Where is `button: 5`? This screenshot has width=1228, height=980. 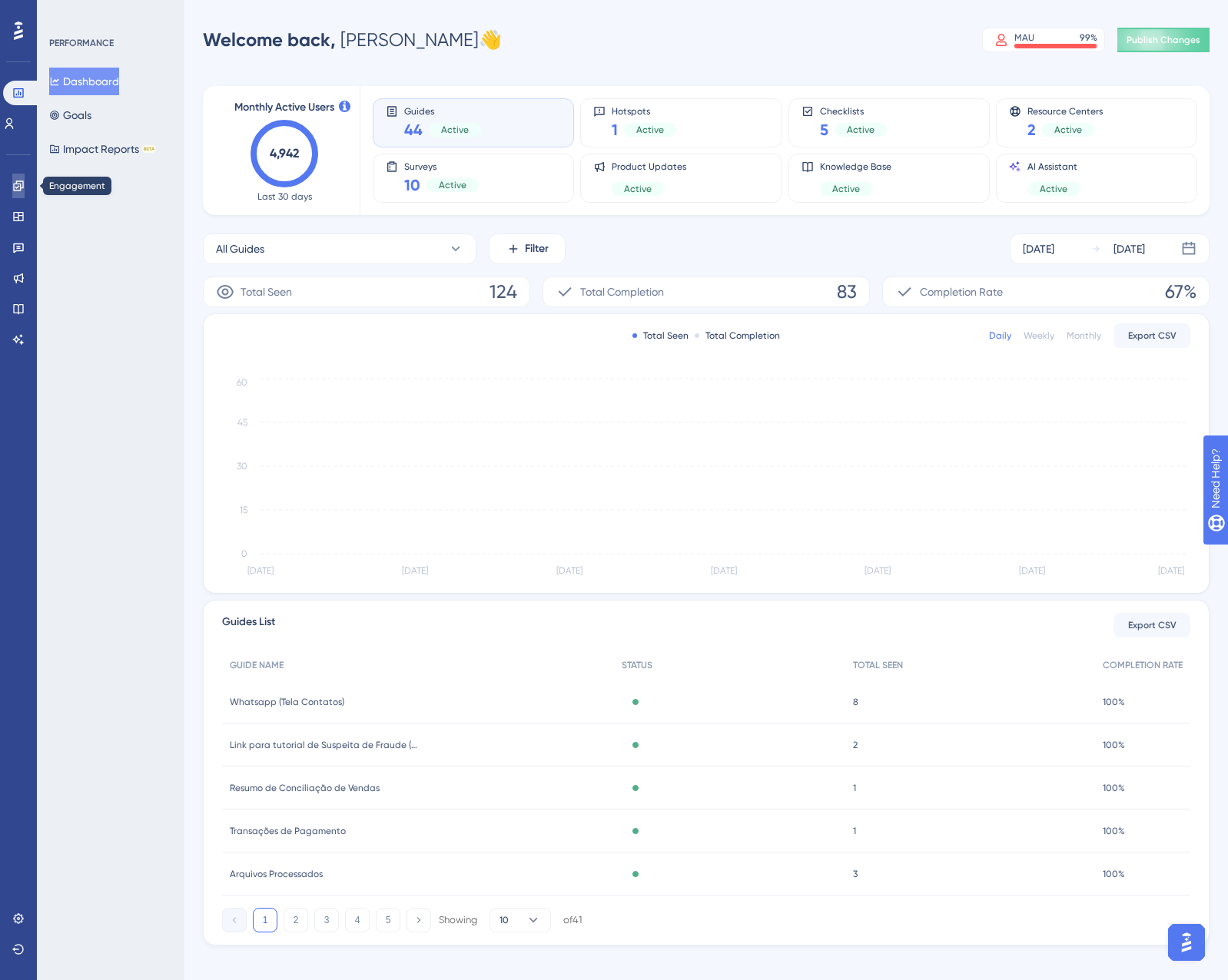 button: 5 is located at coordinates (388, 920).